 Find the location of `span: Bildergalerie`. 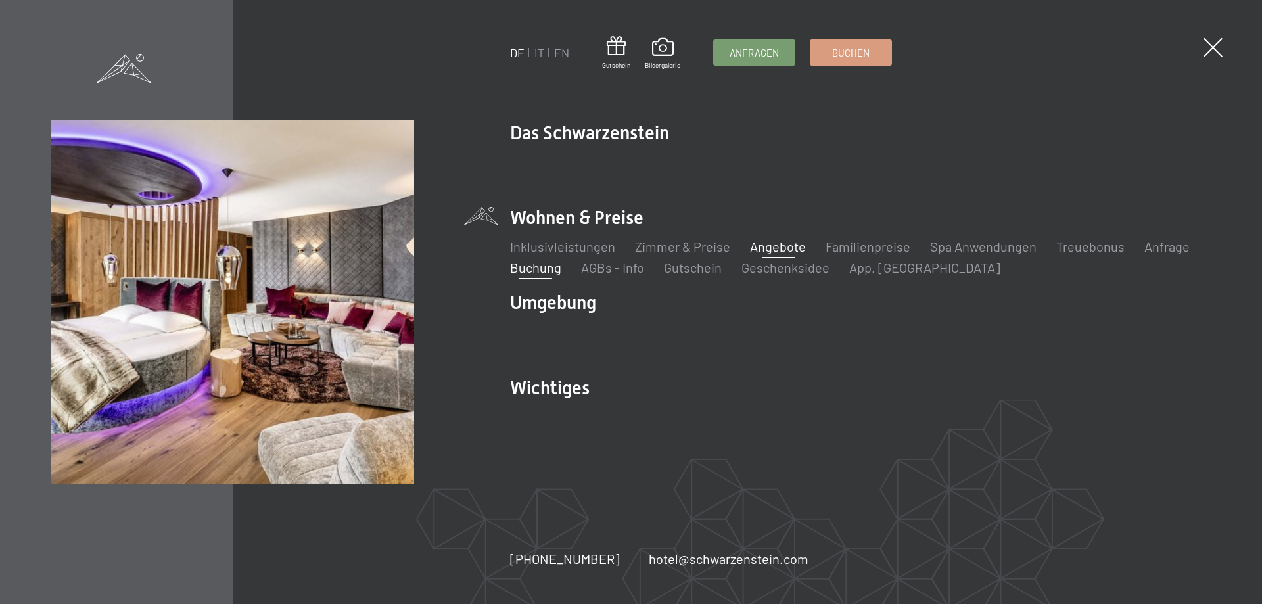

span: Bildergalerie is located at coordinates (663, 65).